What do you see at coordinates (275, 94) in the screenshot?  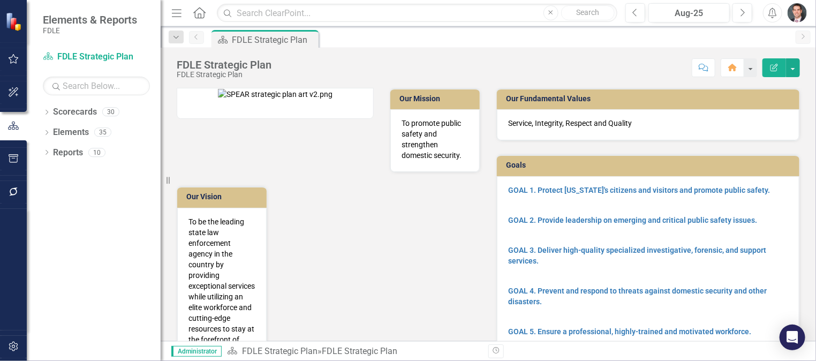 I see `img: SPEAR strategic plan art v2.png` at bounding box center [275, 94].